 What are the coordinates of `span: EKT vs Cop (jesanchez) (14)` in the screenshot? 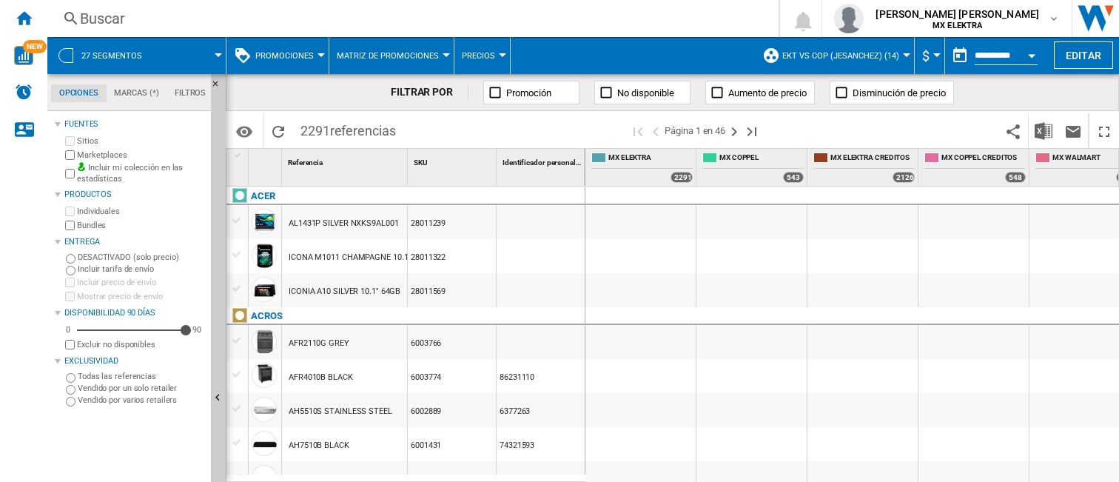 It's located at (841, 56).